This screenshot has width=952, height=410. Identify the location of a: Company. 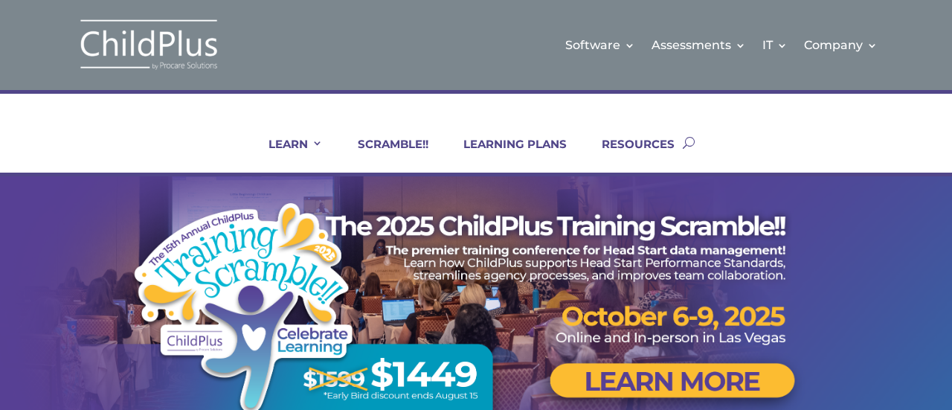
(841, 45).